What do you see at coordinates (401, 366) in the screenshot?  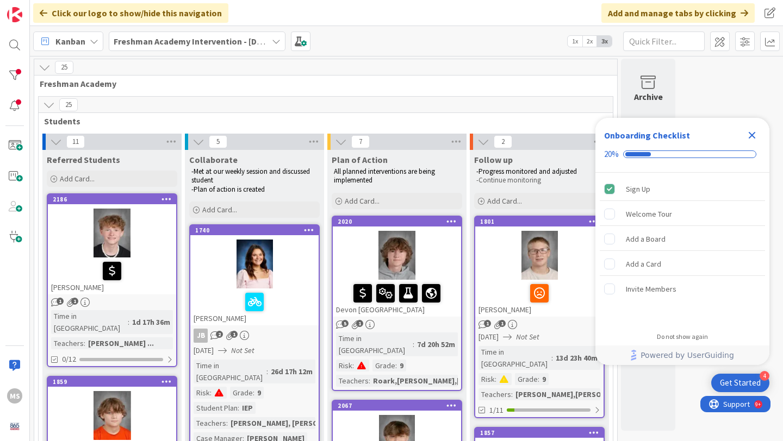 I see `div: 9` at bounding box center [401, 366].